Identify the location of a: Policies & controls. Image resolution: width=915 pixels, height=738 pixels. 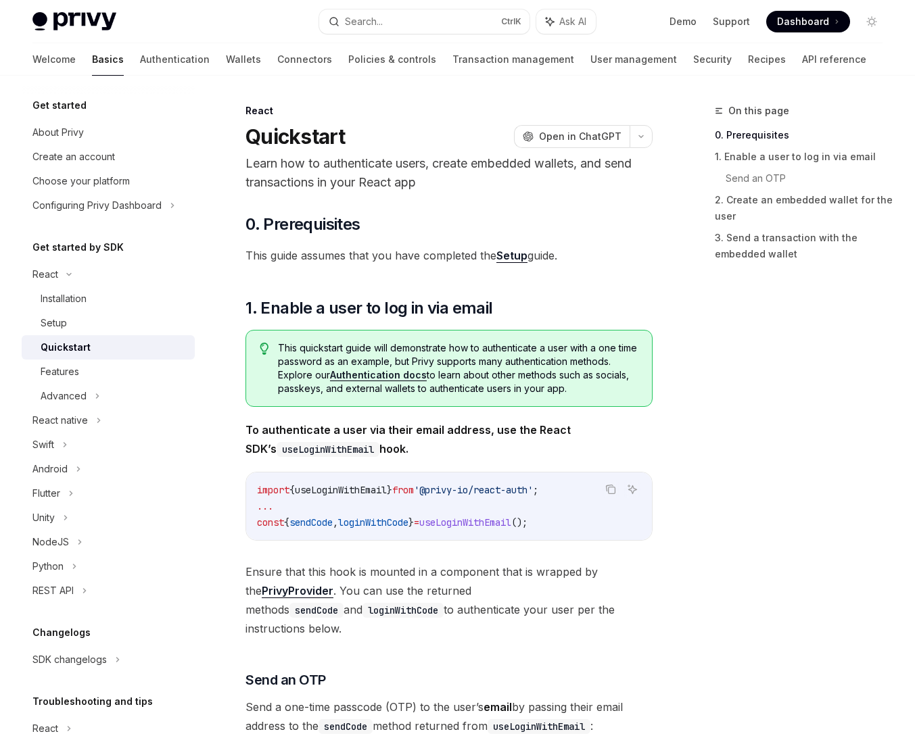
(392, 59).